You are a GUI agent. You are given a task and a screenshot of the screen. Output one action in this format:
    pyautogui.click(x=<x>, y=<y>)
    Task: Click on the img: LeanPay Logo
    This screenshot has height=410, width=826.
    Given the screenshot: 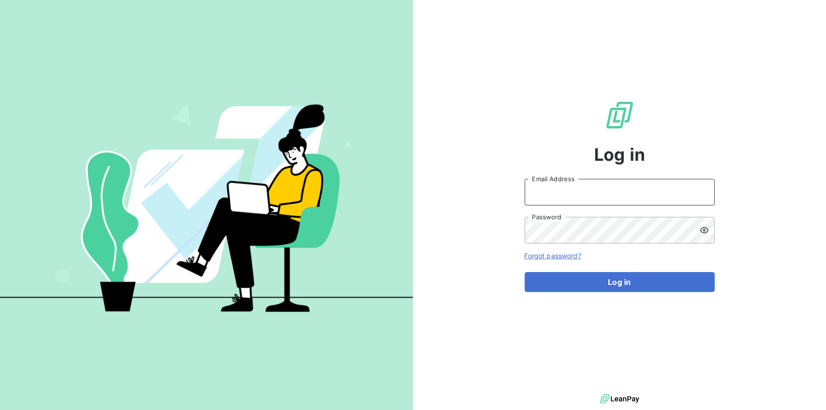 What is the action you would take?
    pyautogui.click(x=620, y=115)
    